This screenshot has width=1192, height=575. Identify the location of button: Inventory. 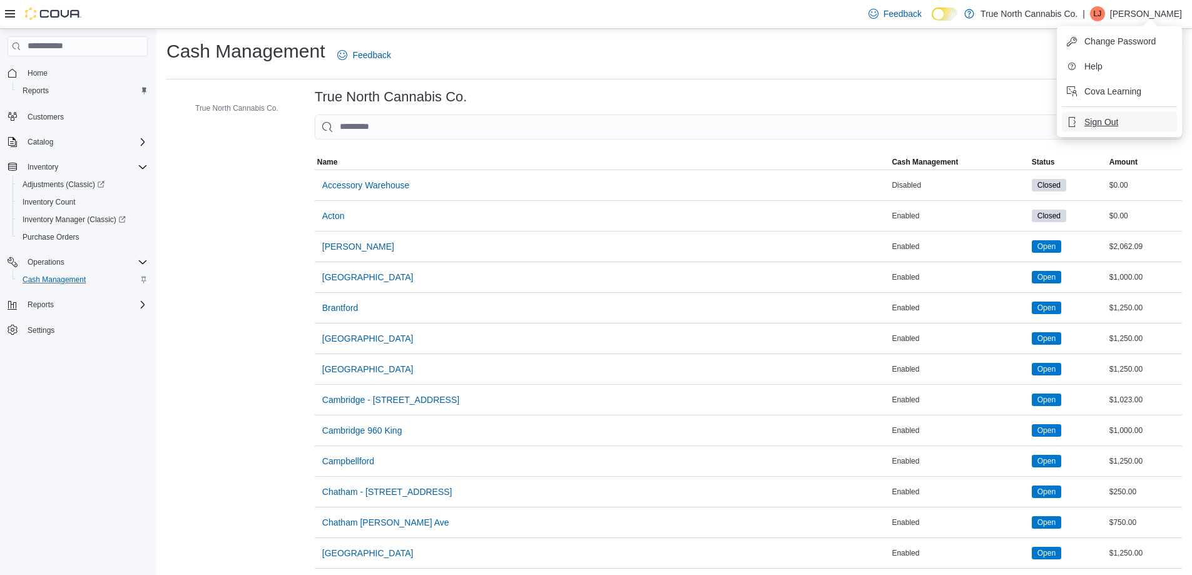
(78, 167).